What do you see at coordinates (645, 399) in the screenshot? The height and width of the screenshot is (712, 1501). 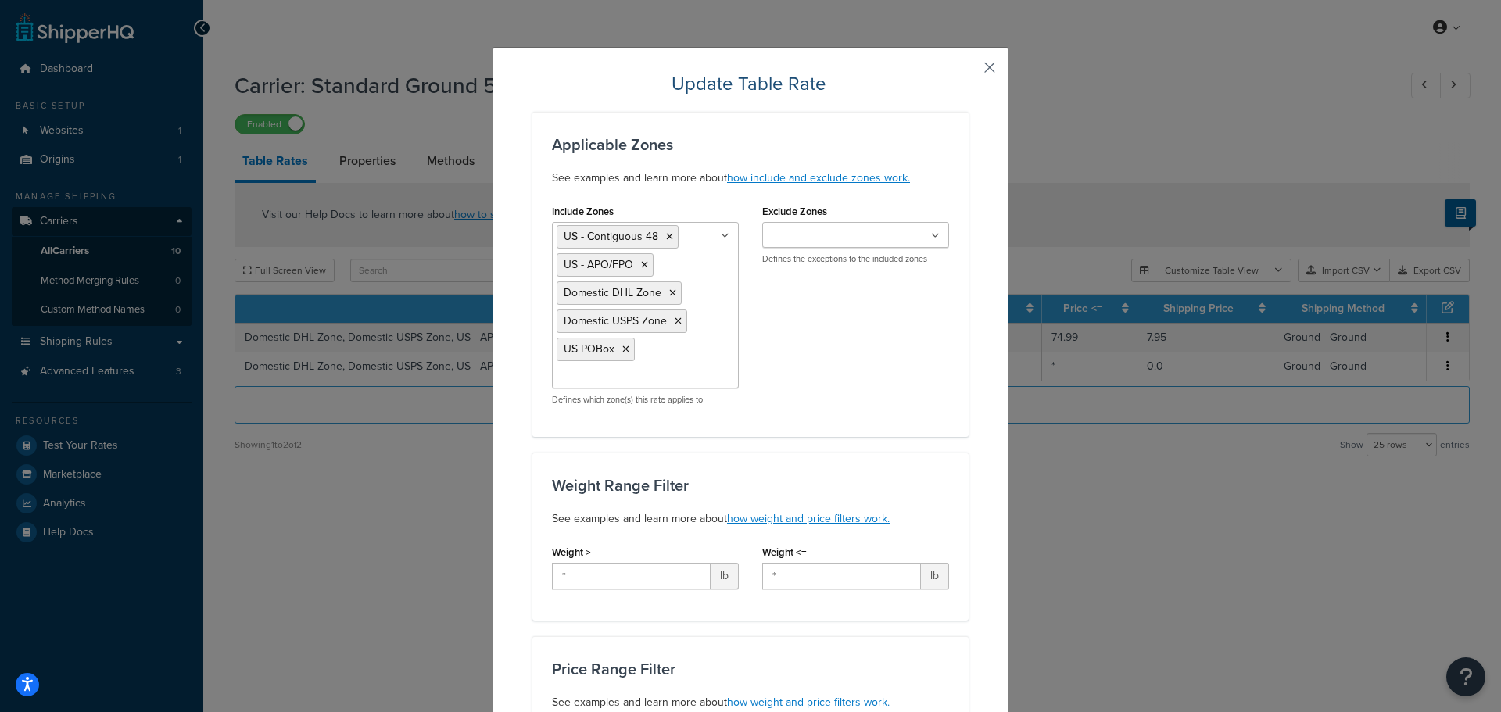 I see `p: Defines which zone(s) this rate applies to` at bounding box center [645, 399].